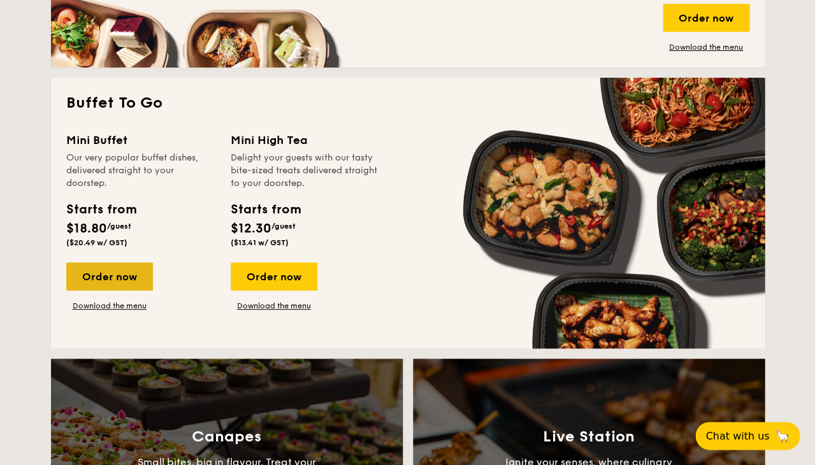 The image size is (815, 465). What do you see at coordinates (97, 243) in the screenshot?
I see `span: ($20.49 w/ GST)` at bounding box center [97, 243].